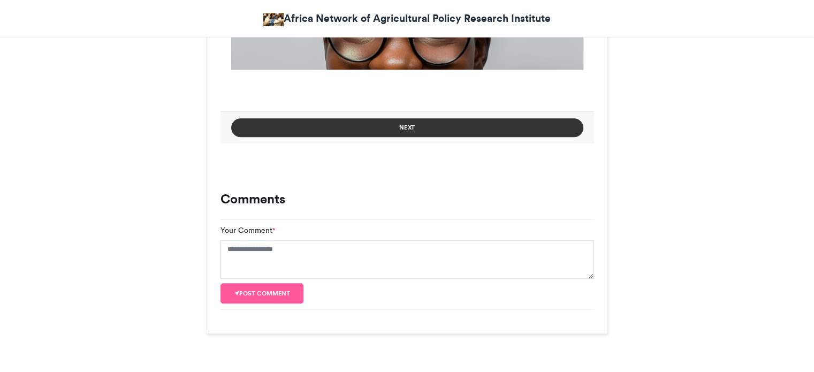  I want to click on button: Post comment, so click(262, 293).